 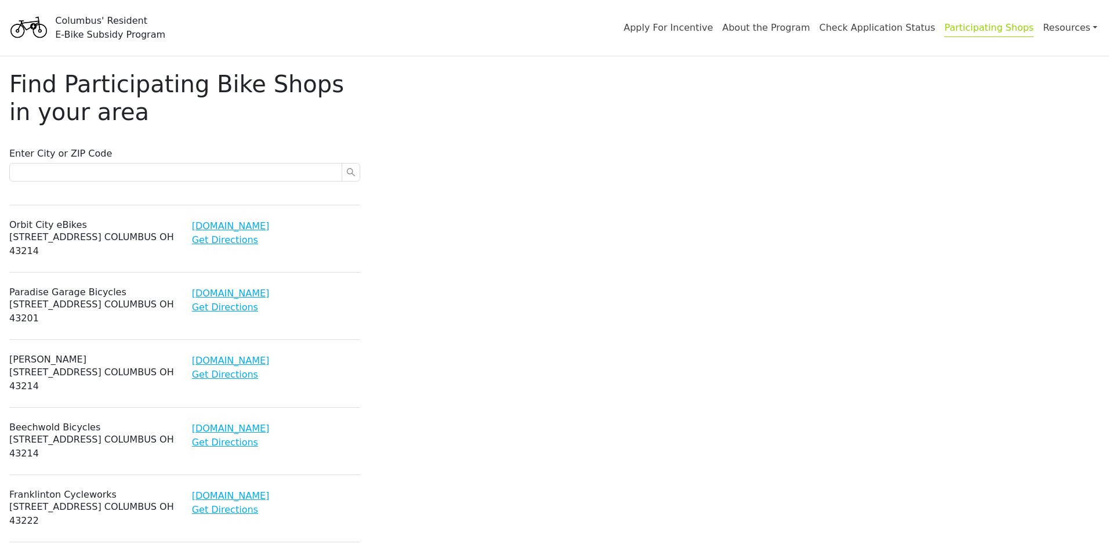 I want to click on h6: Beechwold Bicycles, so click(x=93, y=427).